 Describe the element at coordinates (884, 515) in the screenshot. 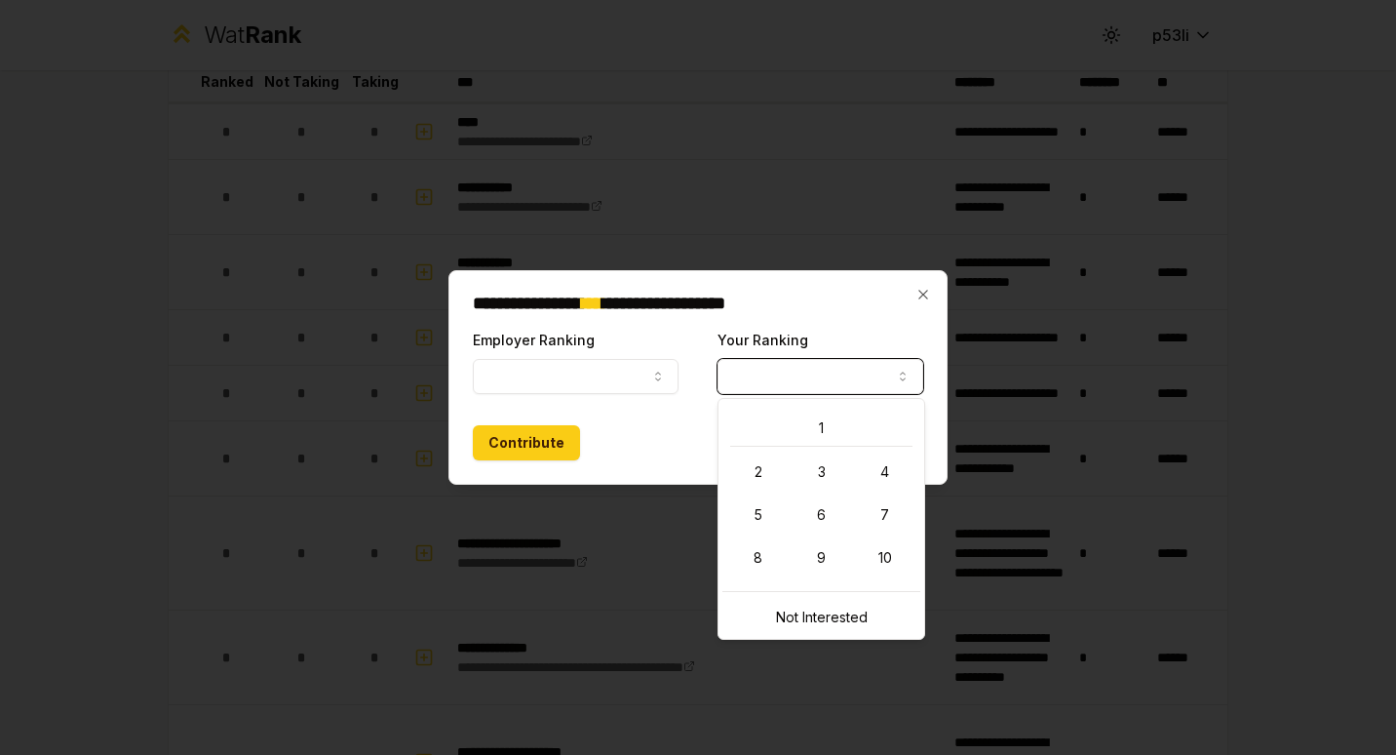

I see `span: 7` at that location.